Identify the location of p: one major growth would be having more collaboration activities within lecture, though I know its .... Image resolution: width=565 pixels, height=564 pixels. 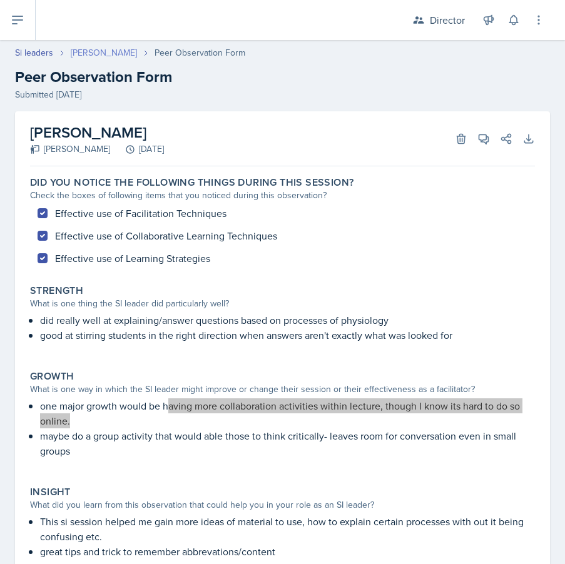
(287, 413).